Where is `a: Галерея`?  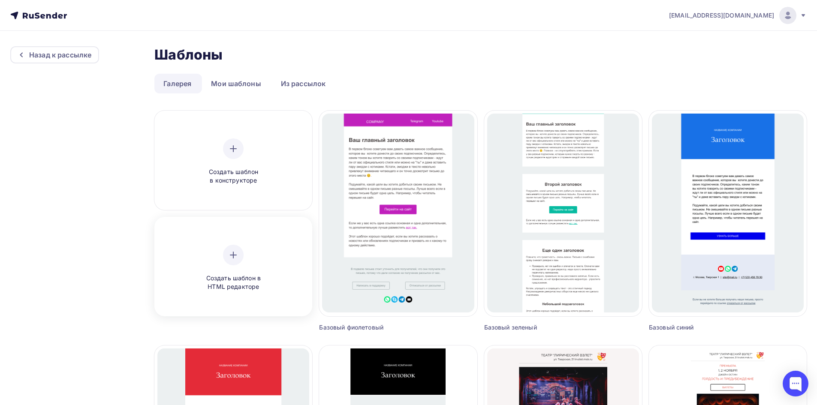
a: Галерея is located at coordinates (177, 84).